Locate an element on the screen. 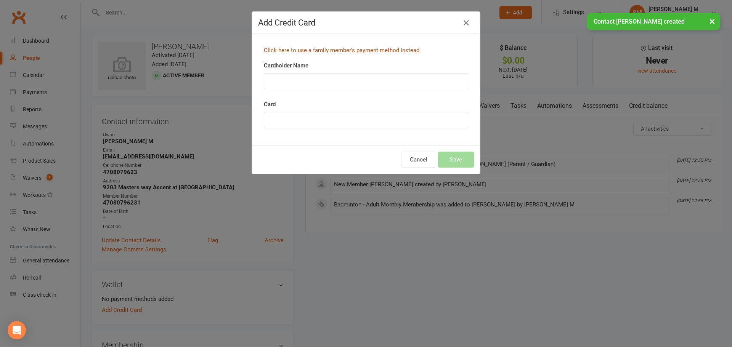 This screenshot has height=347, width=732. button: Cancel is located at coordinates (419, 160).